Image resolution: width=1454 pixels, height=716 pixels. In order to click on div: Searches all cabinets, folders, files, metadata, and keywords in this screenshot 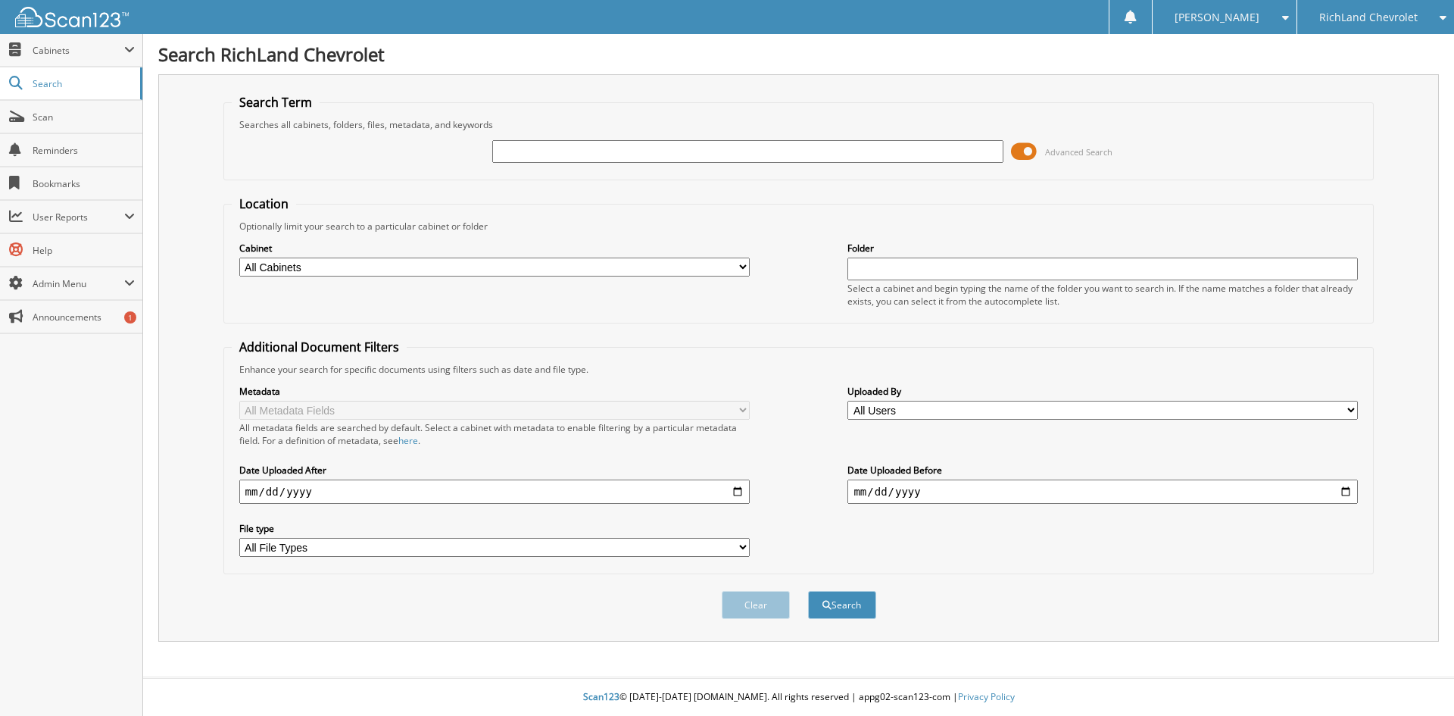, I will do `click(799, 124)`.